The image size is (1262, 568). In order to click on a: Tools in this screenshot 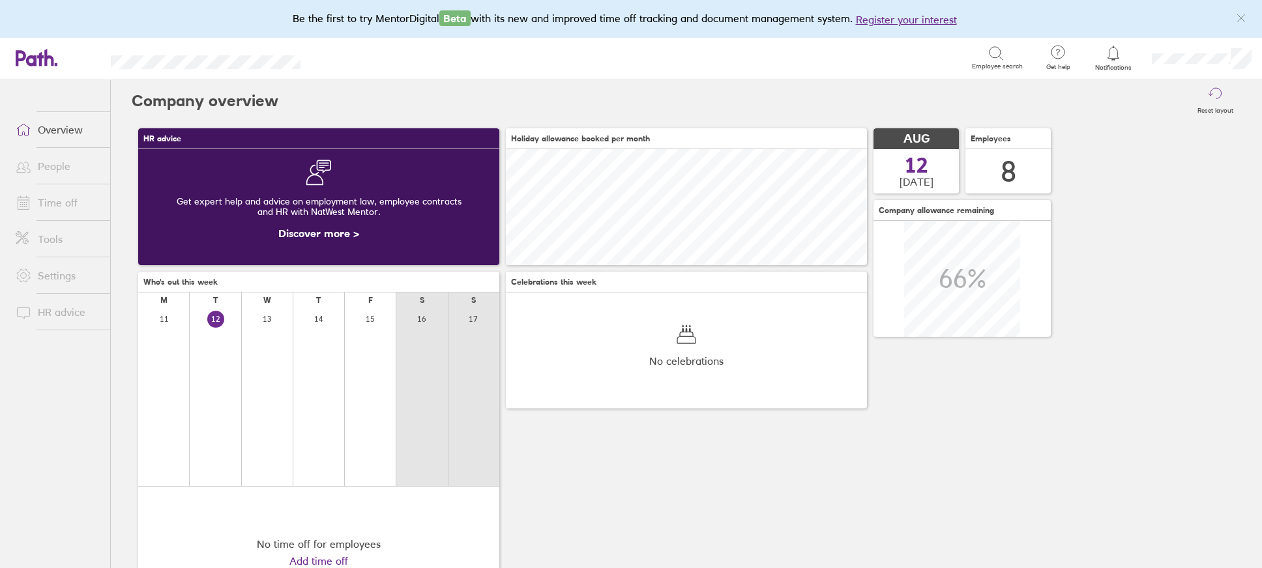, I will do `click(57, 239)`.